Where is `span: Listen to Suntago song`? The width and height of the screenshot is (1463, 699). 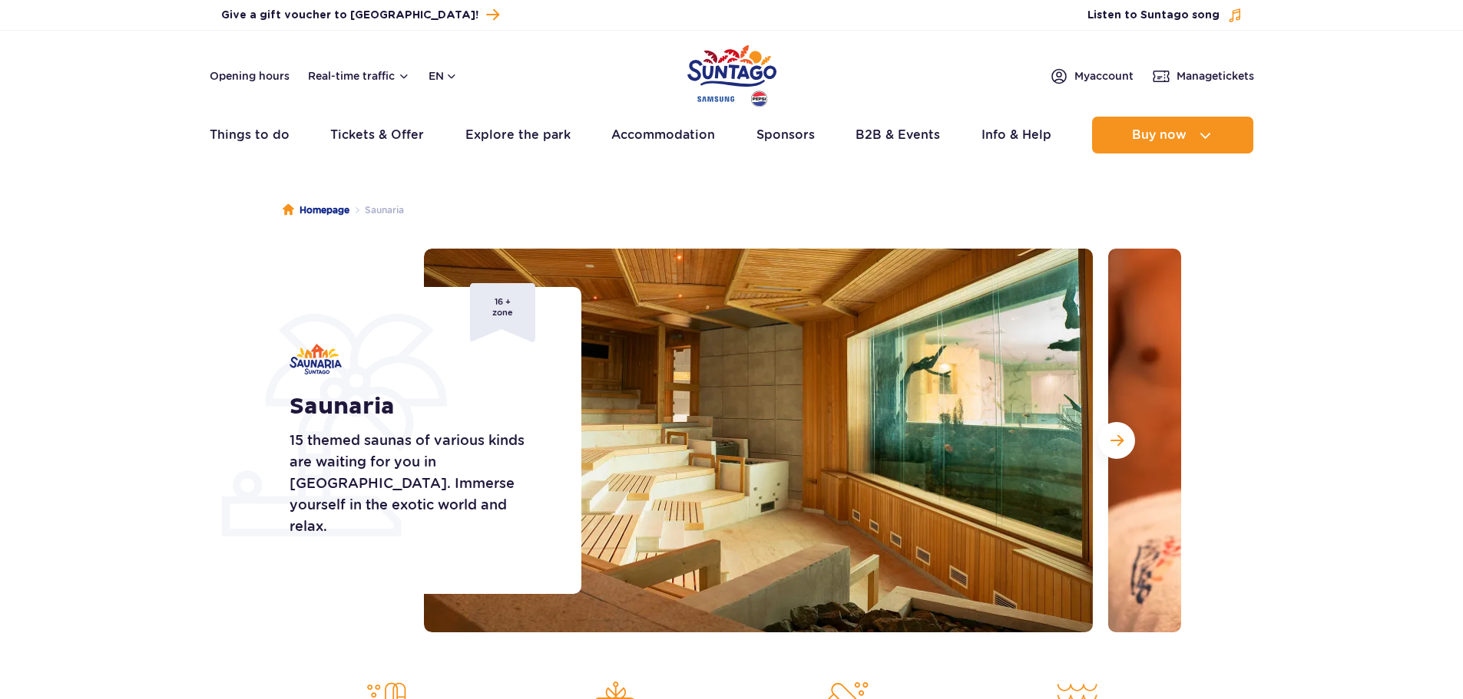 span: Listen to Suntago song is located at coordinates (1153, 15).